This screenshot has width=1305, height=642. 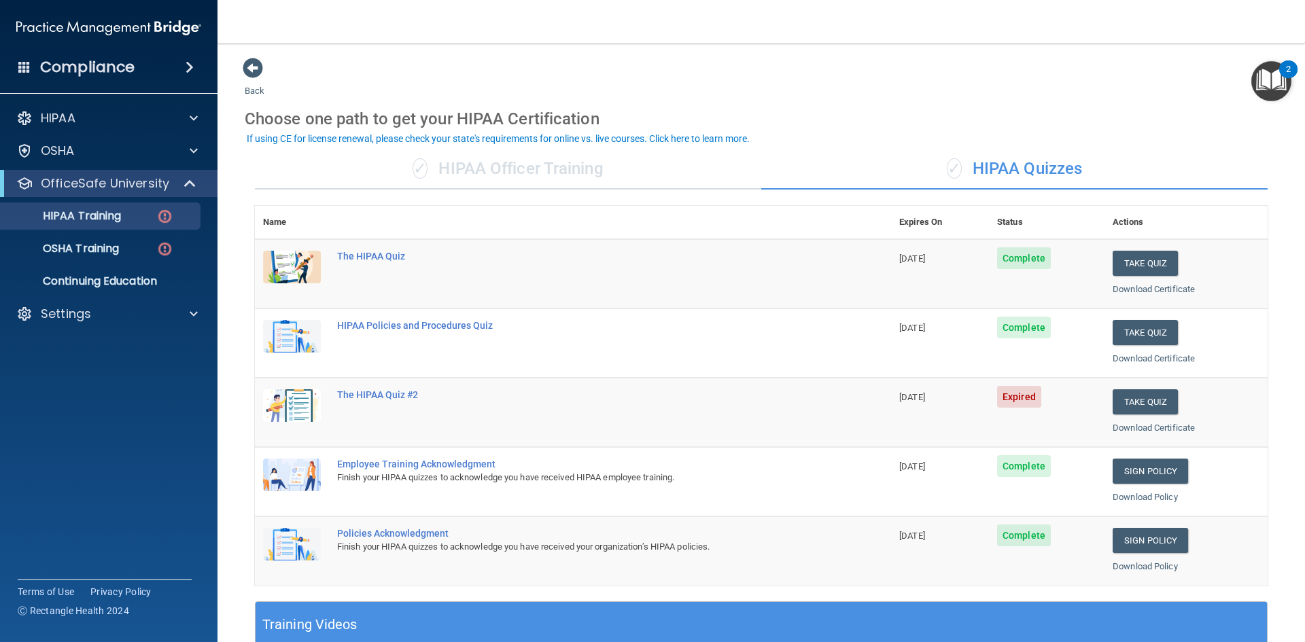 I want to click on div: Finish your HIPAA quizzes to acknowledge you have received HIPAA employee training., so click(x=580, y=478).